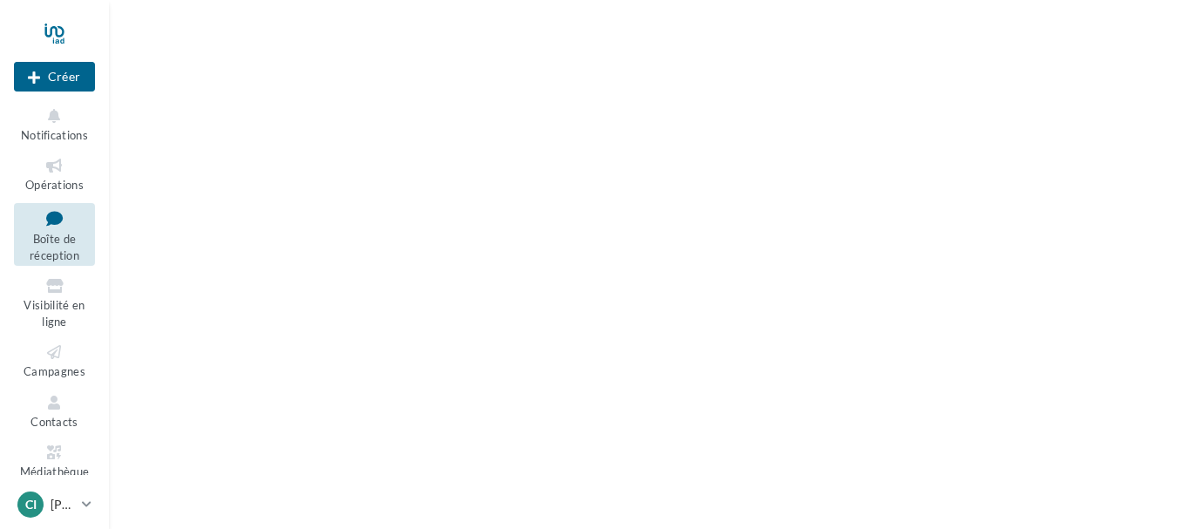 This screenshot has height=529, width=1190. I want to click on a: Contacts, so click(54, 410).